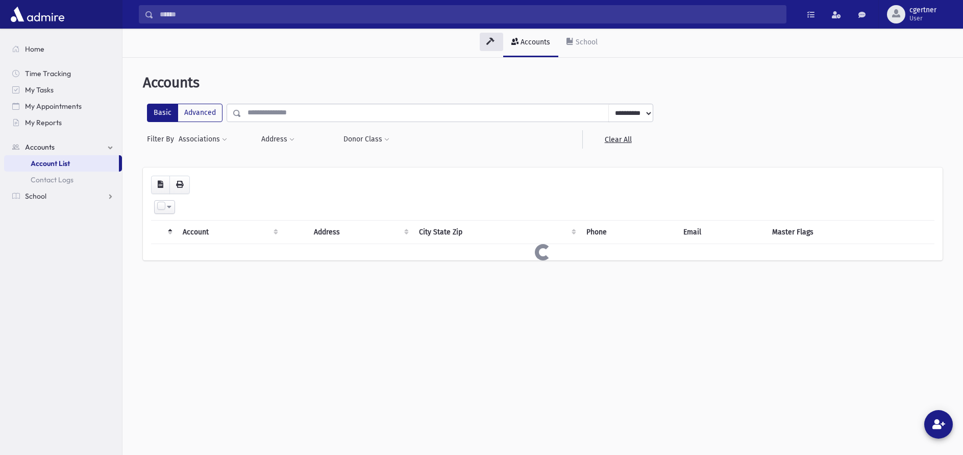 The image size is (963, 455). Describe the element at coordinates (43, 123) in the screenshot. I see `span: My Reports` at that location.